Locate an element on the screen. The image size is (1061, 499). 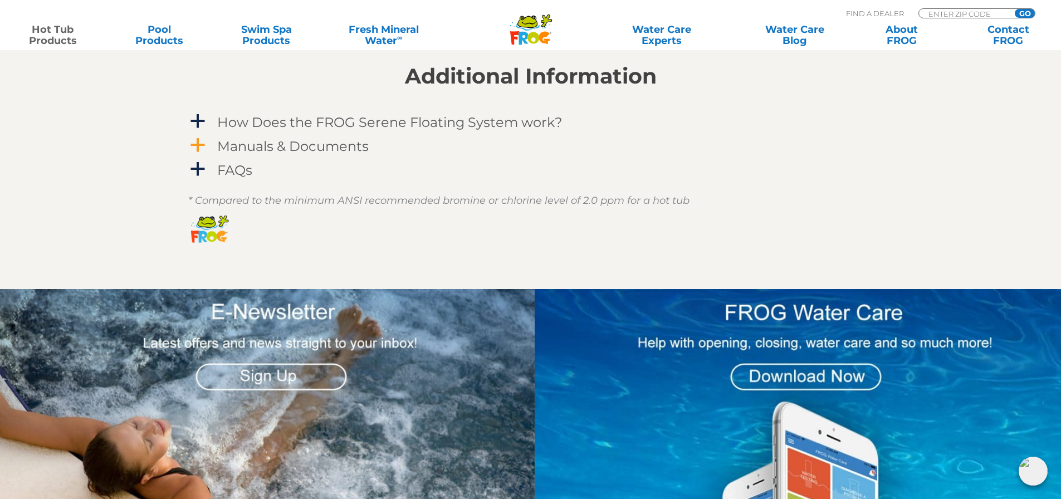
input: Zip Code Form is located at coordinates (965, 13).